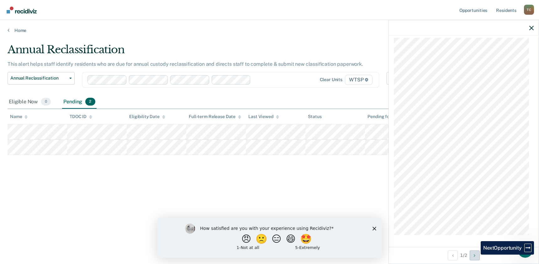 This screenshot has height=264, width=539. I want to click on div: Name, so click(19, 117).